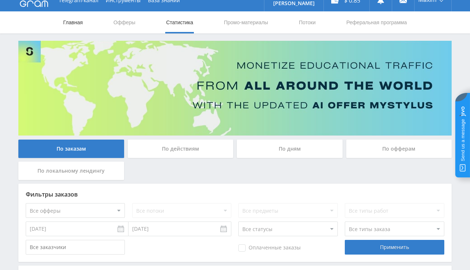 This screenshot has height=270, width=470. Describe the element at coordinates (71, 171) in the screenshot. I see `div: По локальному лендингу` at that location.